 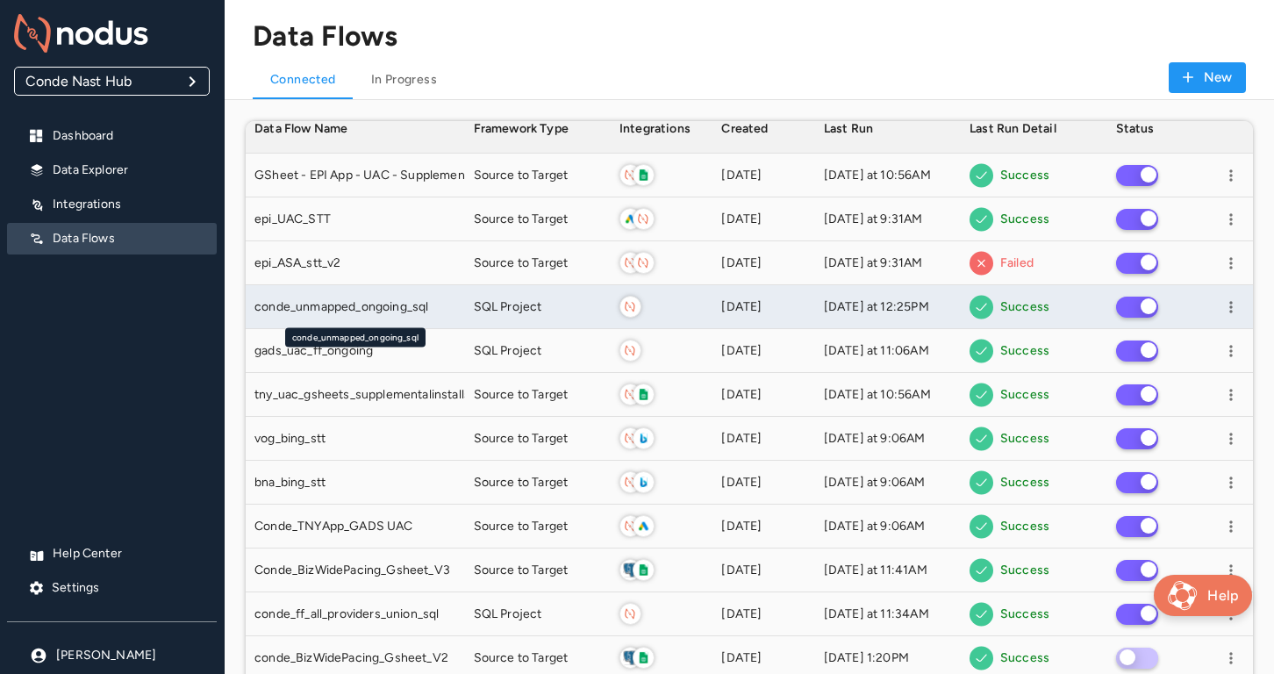 What do you see at coordinates (355, 658) in the screenshot?
I see `div: conde_BizWidePacing_Gsheet_V2` at bounding box center [355, 658].